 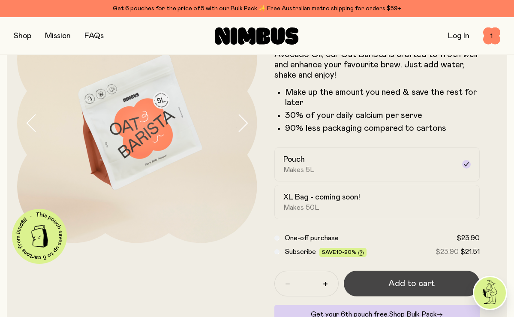 I want to click on li: 90% less packaging compared to cartons, so click(x=382, y=128).